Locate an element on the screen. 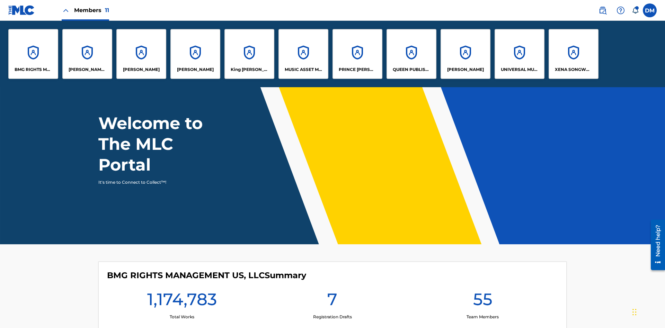 This screenshot has width=665, height=328. a: AccountsQUEEN PUBLISHA is located at coordinates (411, 54).